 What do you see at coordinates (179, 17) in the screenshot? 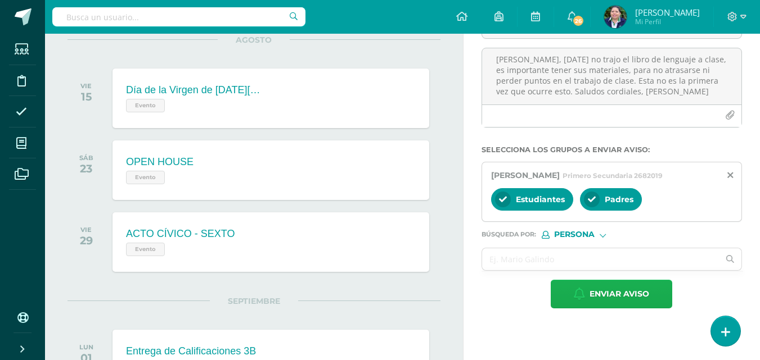
I see `input: Busca un usuario...` at bounding box center [179, 17].